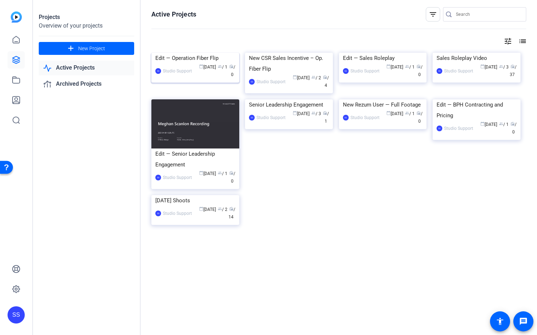  What do you see at coordinates (477, 110) in the screenshot?
I see `div: Edit — BPH Contracting and Pricing` at bounding box center [477, 110].